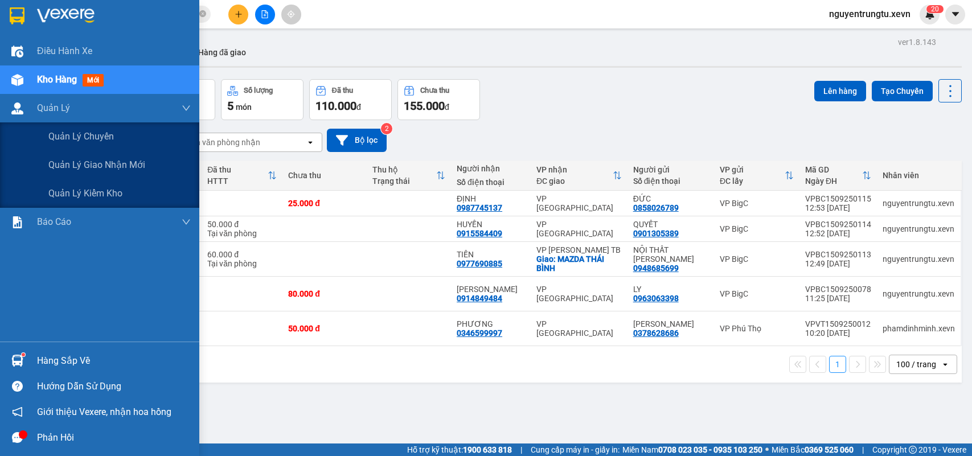 Image resolution: width=972 pixels, height=456 pixels. Describe the element at coordinates (575, 181) in the screenshot. I see `div: ĐC giao` at that location.